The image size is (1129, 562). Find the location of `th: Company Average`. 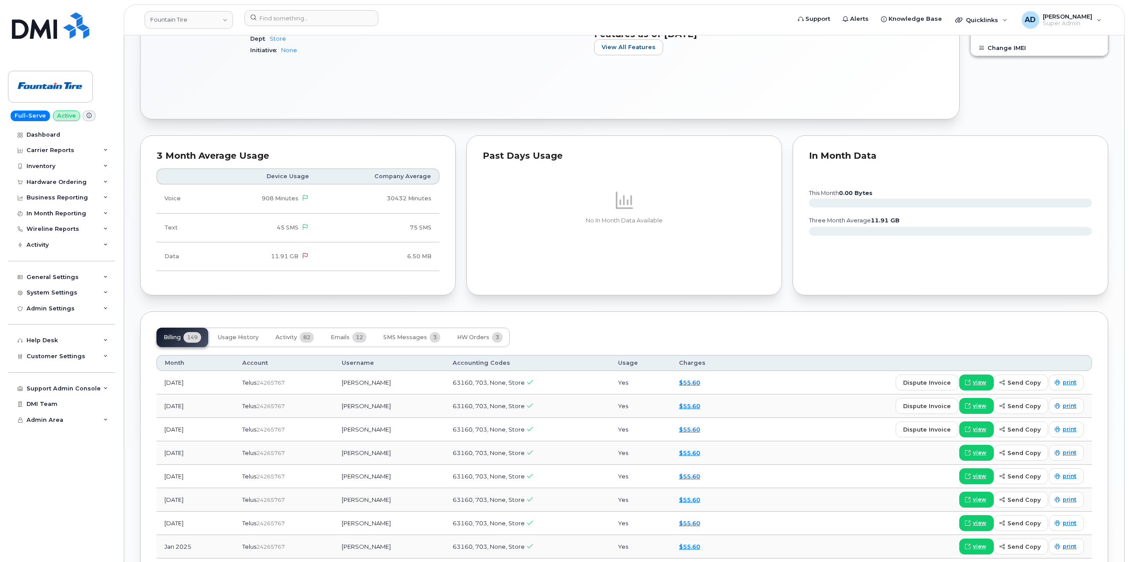

th: Company Average is located at coordinates (378, 176).